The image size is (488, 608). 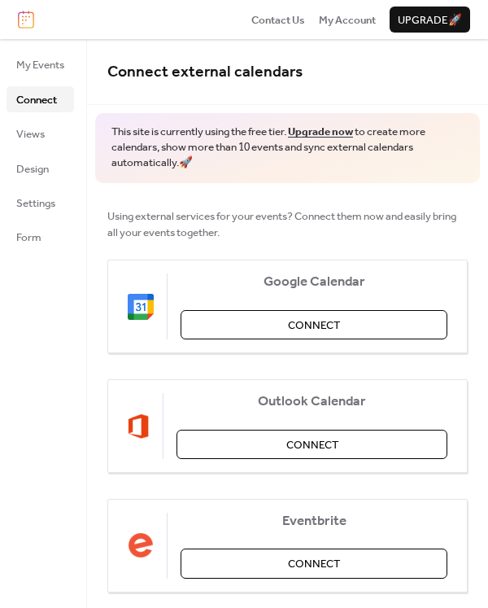 I want to click on img: logo, so click(x=26, y=20).